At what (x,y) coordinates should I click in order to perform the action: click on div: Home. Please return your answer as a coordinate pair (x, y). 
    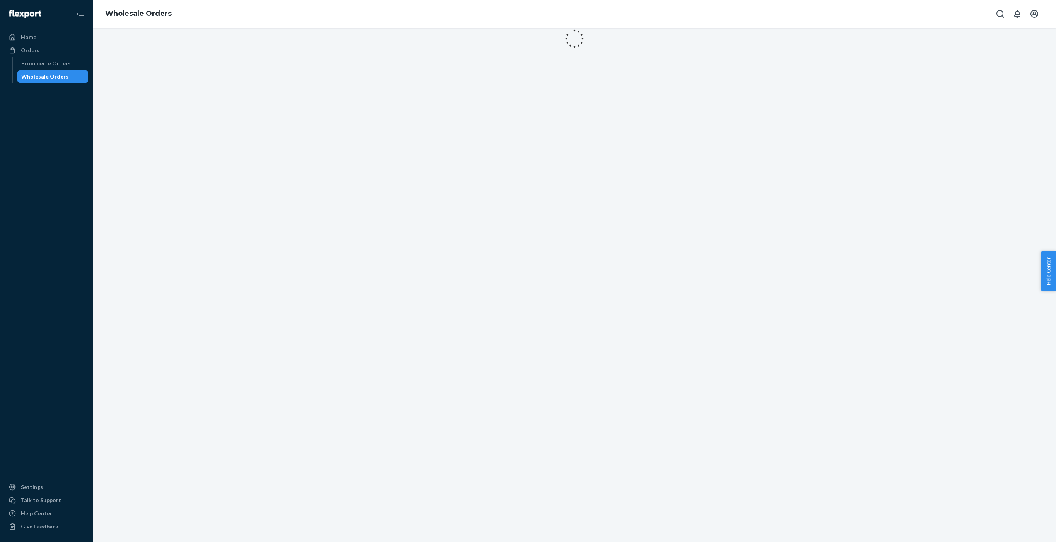
    Looking at the image, I should click on (29, 37).